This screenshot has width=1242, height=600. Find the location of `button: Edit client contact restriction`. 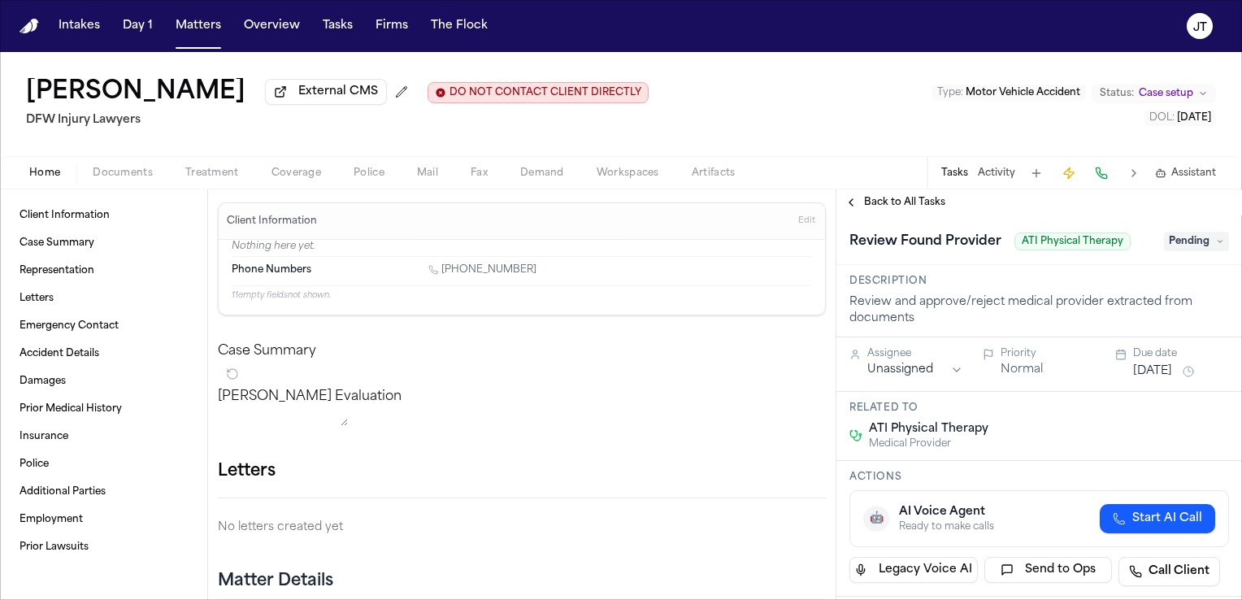

button: Edit client contact restriction is located at coordinates (538, 93).